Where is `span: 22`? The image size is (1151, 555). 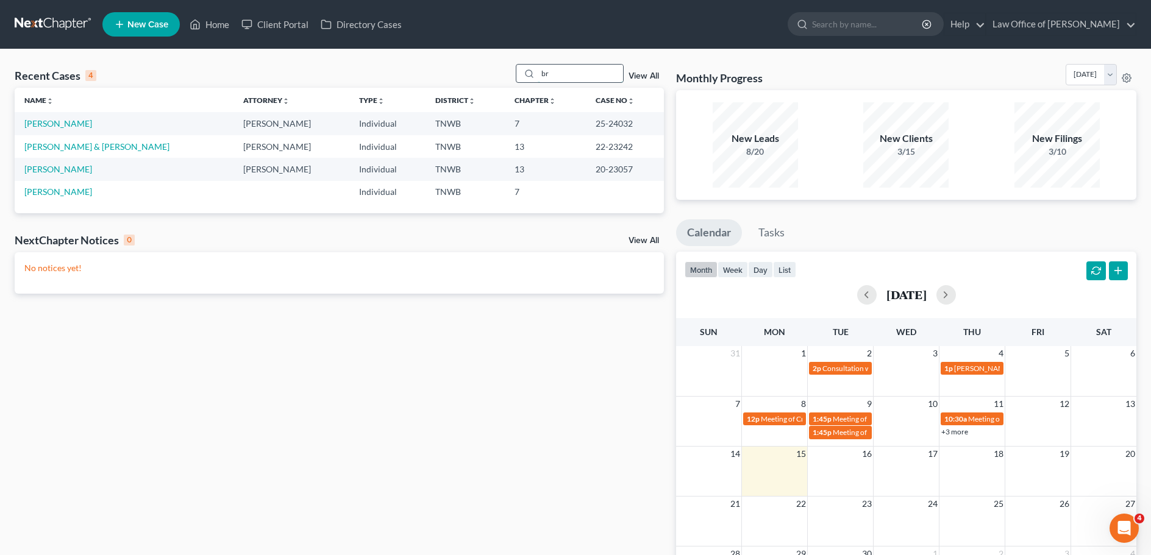
span: 22 is located at coordinates (801, 504).